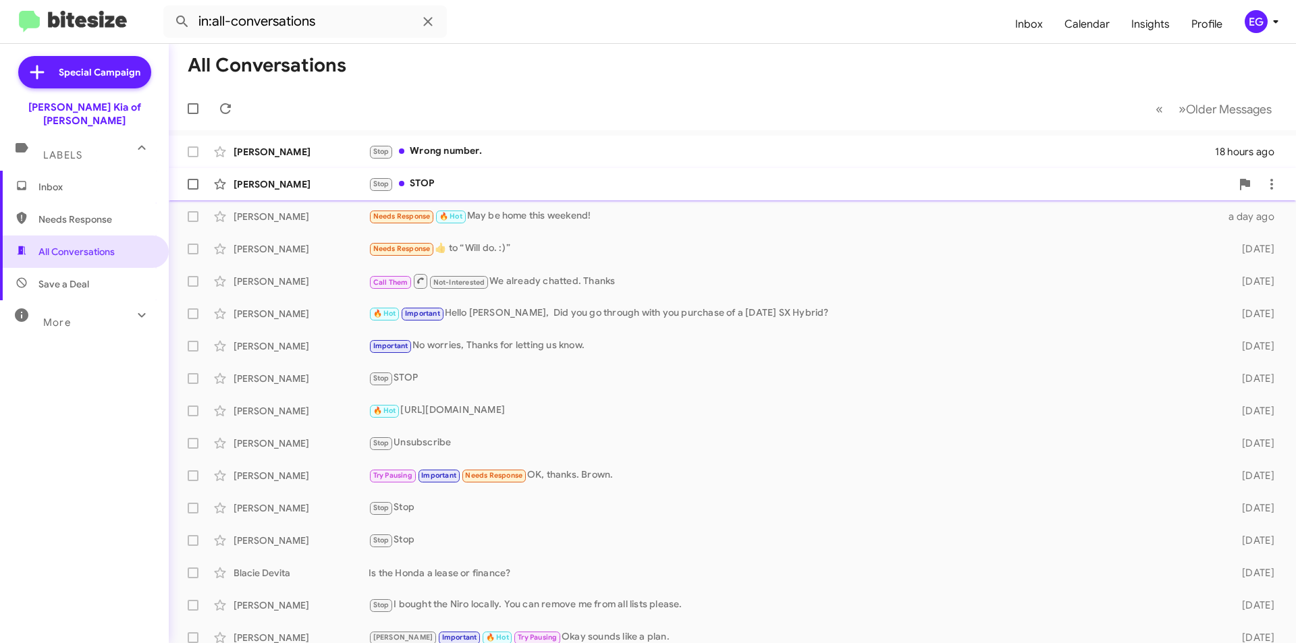 The height and width of the screenshot is (643, 1296). What do you see at coordinates (301, 573) in the screenshot?
I see `div: Blacie Devita` at bounding box center [301, 573].